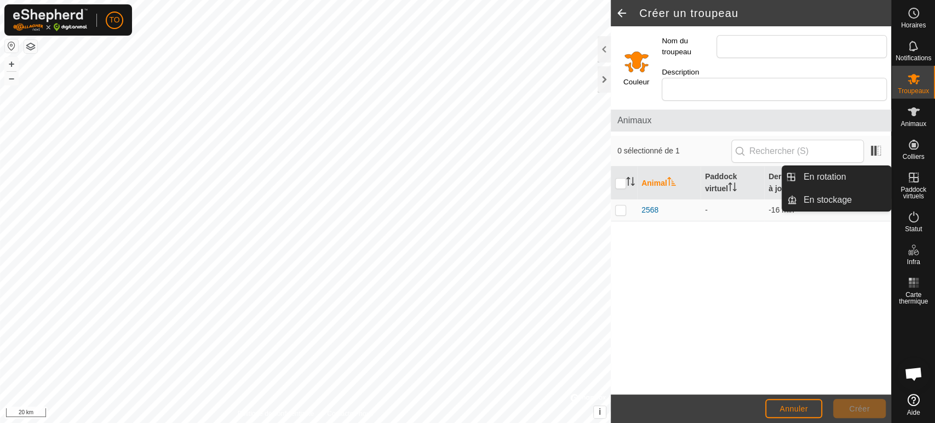 Image resolution: width=935 pixels, height=423 pixels. I want to click on span: Horaires, so click(914, 25).